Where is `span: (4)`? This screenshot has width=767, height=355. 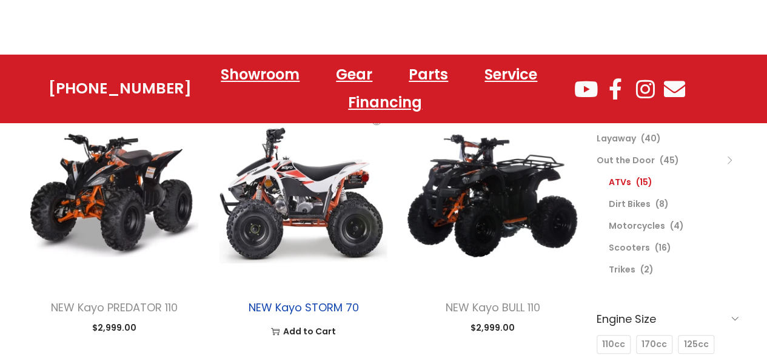 span: (4) is located at coordinates (676, 225).